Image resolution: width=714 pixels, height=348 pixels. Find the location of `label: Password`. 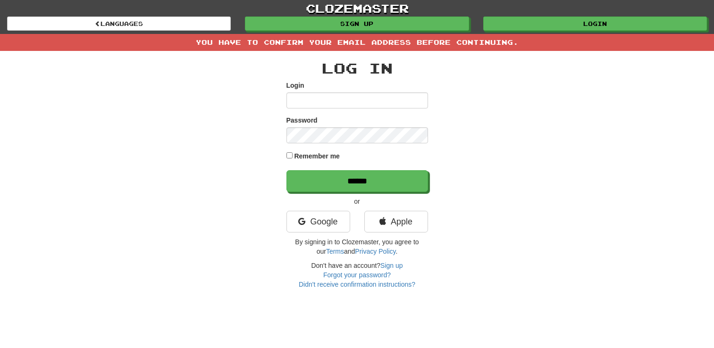

label: Password is located at coordinates (302, 120).